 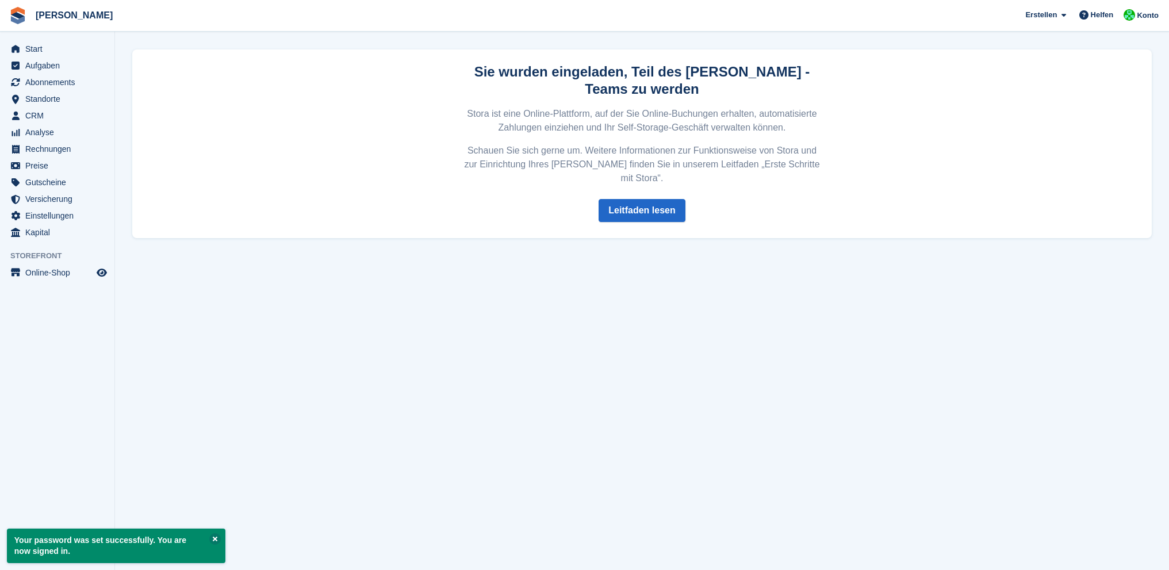 I want to click on p: Stora ist eine Online-Plattform, auf der Sie Online-Buchungen erhalten, automatisierte Zahlungen ..., so click(x=642, y=121).